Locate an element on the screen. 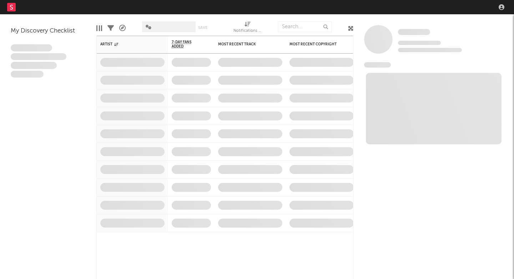 The width and height of the screenshot is (514, 279). button: Save is located at coordinates (203, 28).